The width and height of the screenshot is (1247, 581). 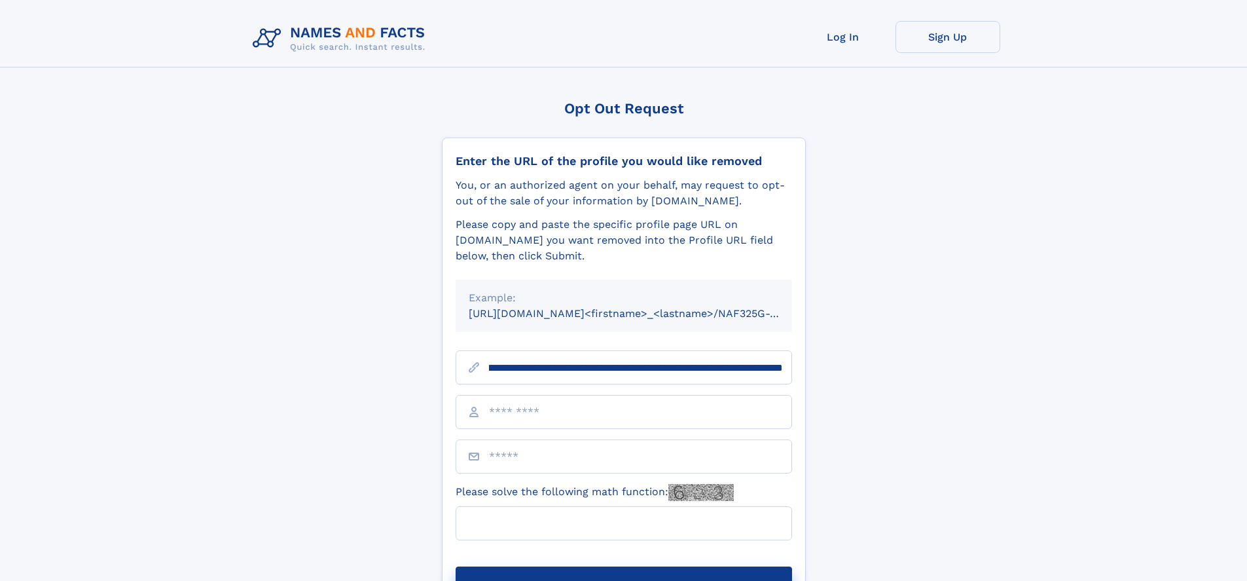 I want to click on div: Enter the URL of the profile you would like removed, so click(x=624, y=161).